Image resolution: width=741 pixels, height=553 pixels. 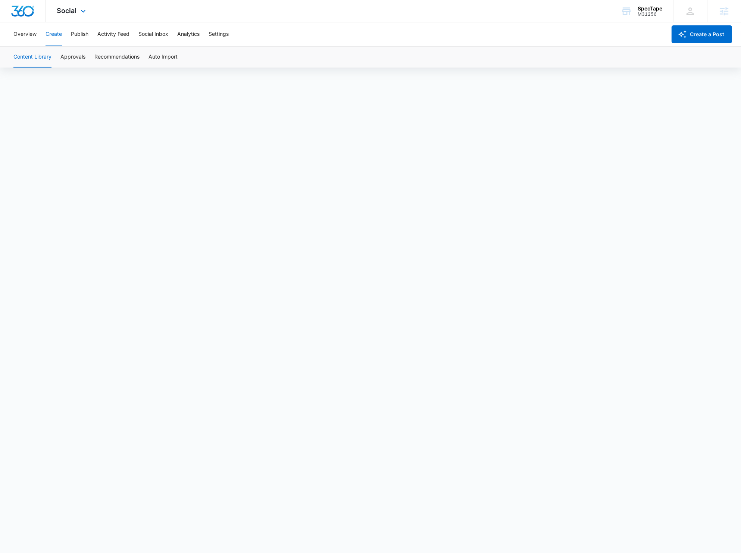 What do you see at coordinates (153, 34) in the screenshot?
I see `button: Social Inbox` at bounding box center [153, 34].